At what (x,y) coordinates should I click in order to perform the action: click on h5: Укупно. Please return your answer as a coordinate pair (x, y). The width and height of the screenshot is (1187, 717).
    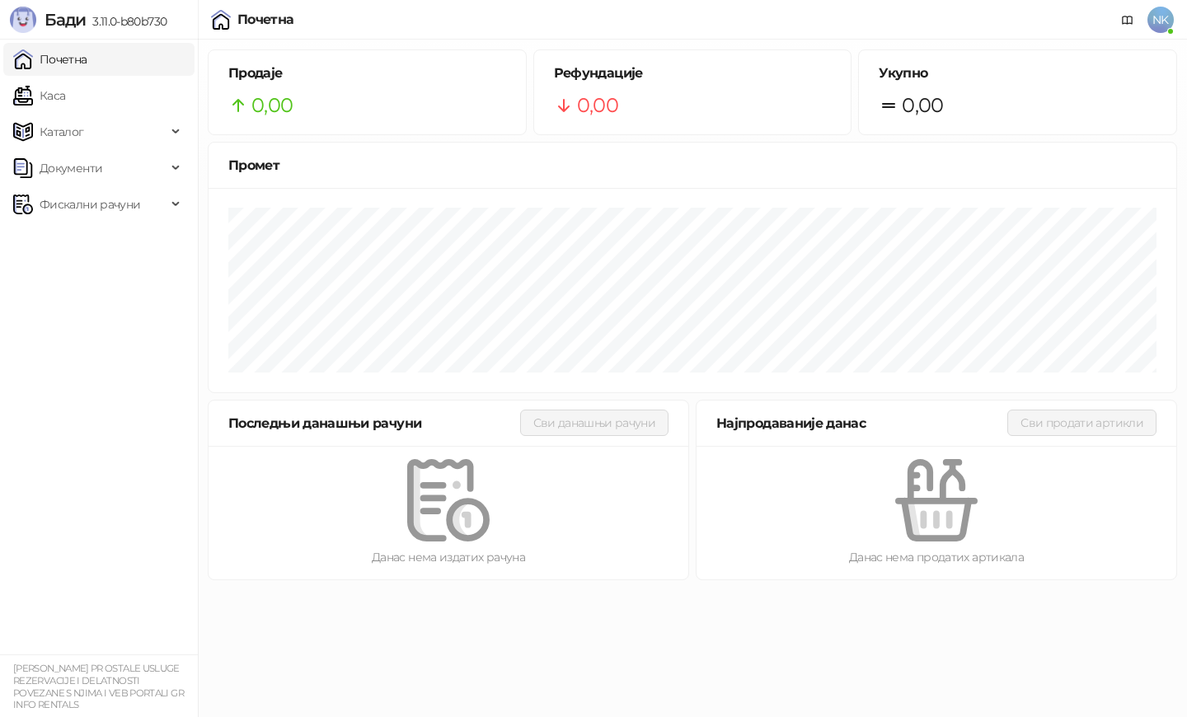
    Looking at the image, I should click on (1017, 73).